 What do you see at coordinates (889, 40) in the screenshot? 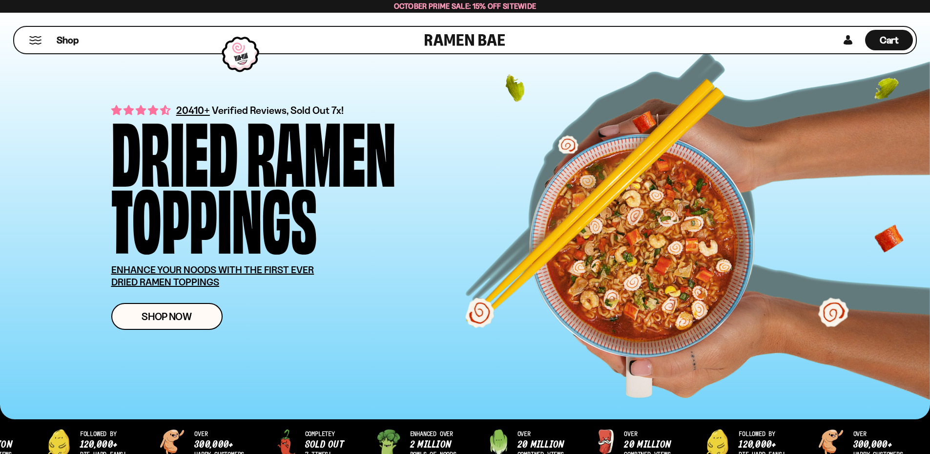
I see `div: Cart` at bounding box center [889, 40].